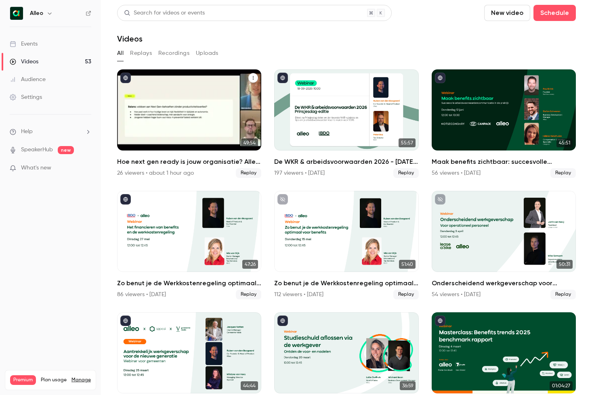  Describe the element at coordinates (407, 143) in the screenshot. I see `span: 55:57` at that location.